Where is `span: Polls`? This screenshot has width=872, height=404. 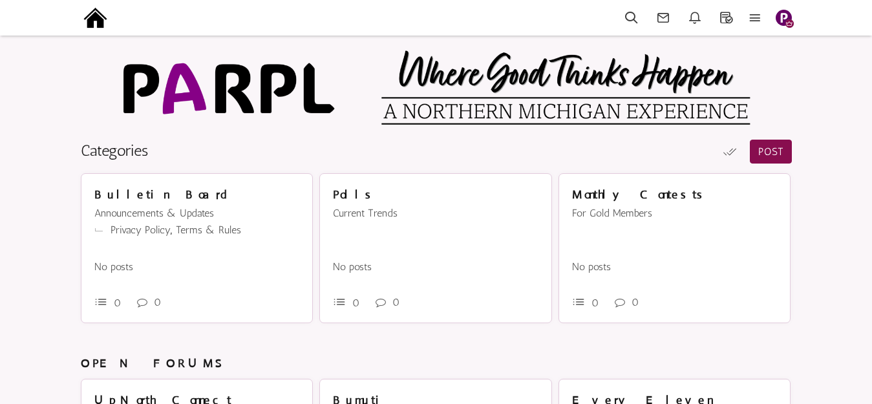 span: Polls is located at coordinates (355, 195).